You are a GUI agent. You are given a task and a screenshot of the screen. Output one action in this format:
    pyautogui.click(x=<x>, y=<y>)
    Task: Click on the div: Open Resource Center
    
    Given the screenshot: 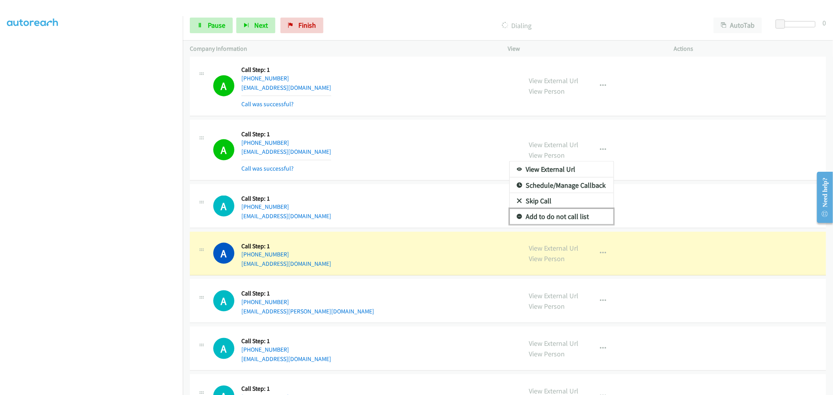 What is the action you would take?
    pyautogui.click(x=14, y=31)
    